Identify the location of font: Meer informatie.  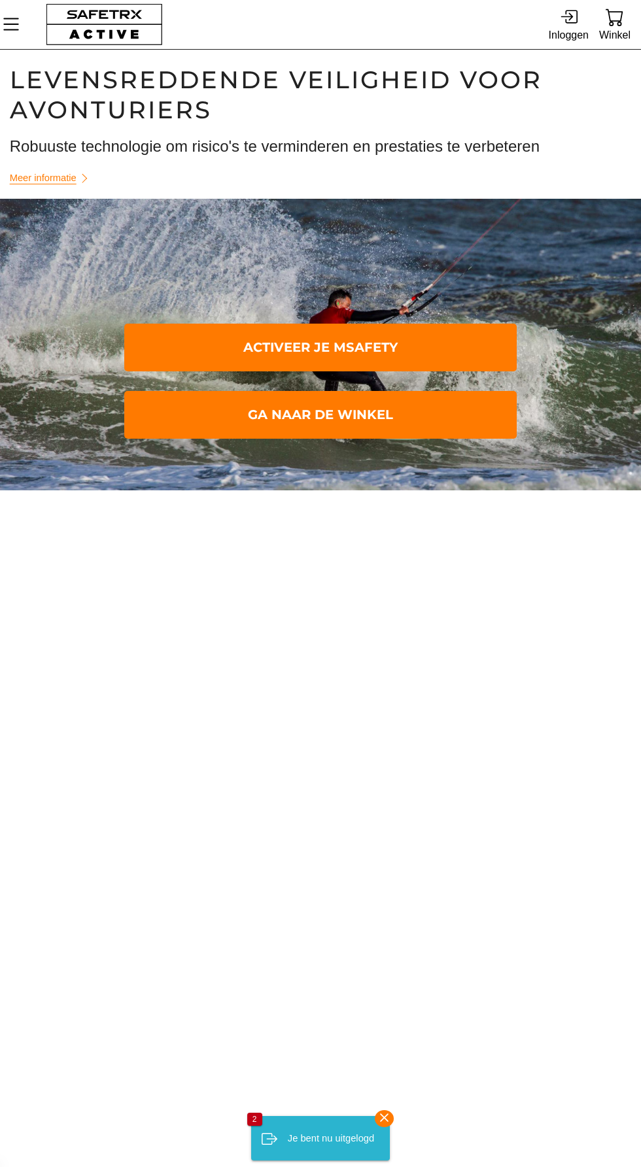
(43, 178).